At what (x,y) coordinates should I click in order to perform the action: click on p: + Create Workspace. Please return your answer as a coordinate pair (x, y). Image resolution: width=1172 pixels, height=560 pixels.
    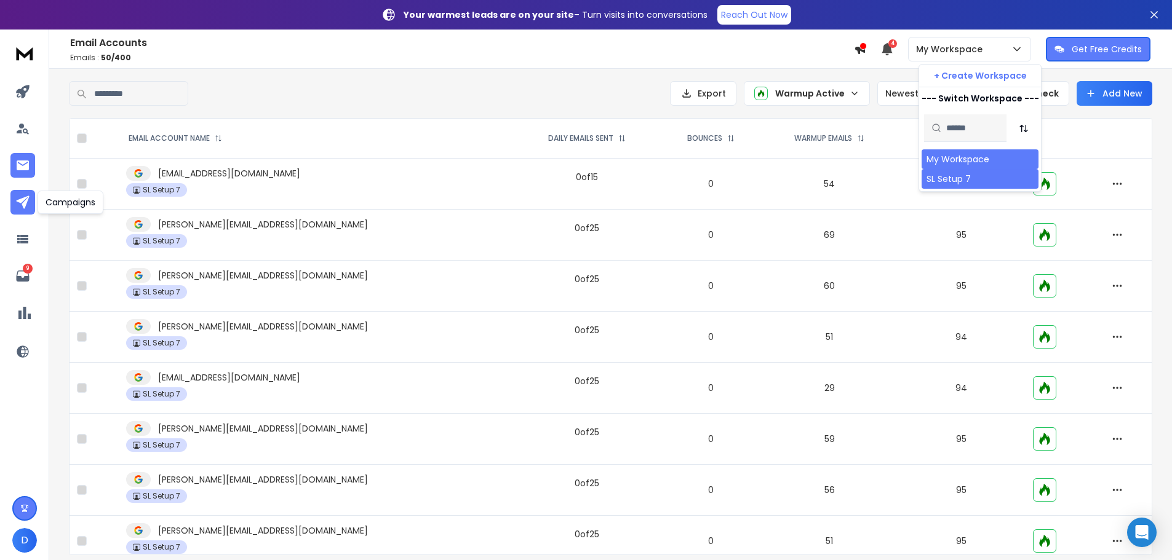
    Looking at the image, I should click on (980, 76).